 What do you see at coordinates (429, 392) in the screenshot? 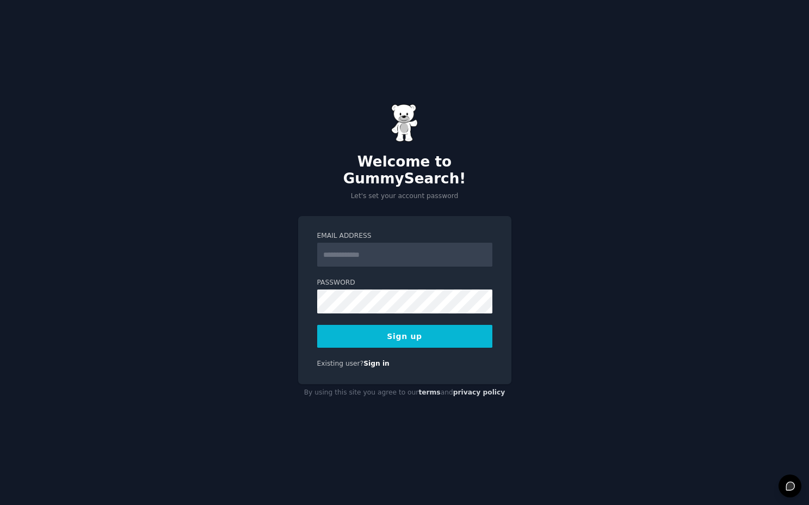
I see `a: terms` at bounding box center [429, 392].